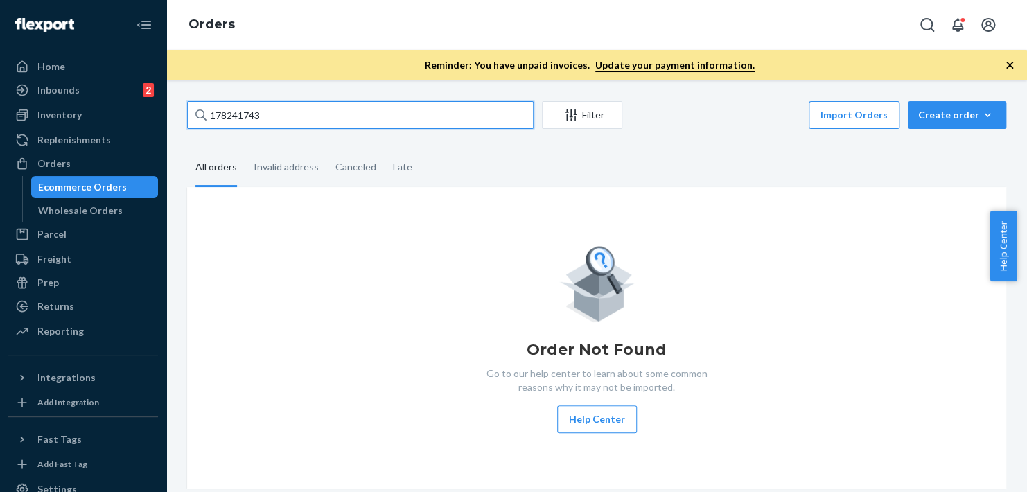 The image size is (1027, 492). I want to click on a: Reporting, so click(83, 331).